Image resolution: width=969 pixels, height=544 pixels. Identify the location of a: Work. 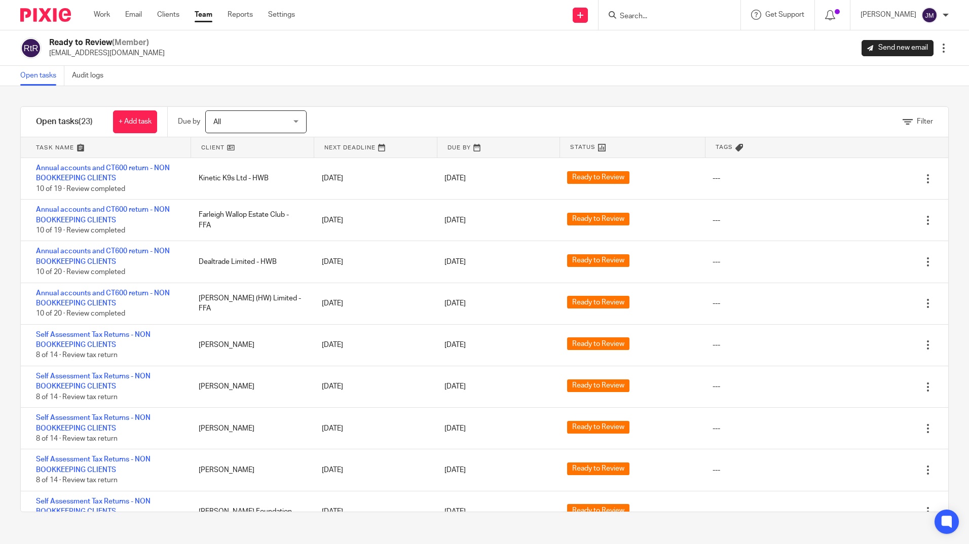
(102, 15).